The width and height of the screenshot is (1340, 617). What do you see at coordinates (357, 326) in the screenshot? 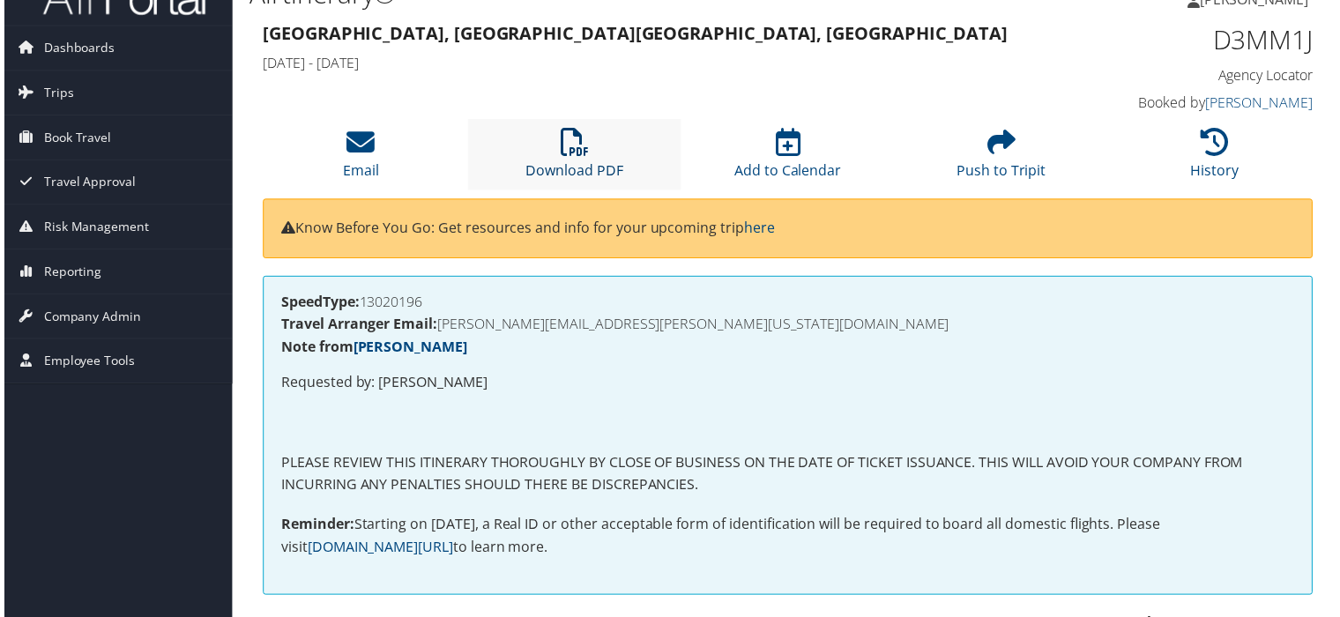
I see `strong: Travel Arranger Email:` at bounding box center [357, 326].